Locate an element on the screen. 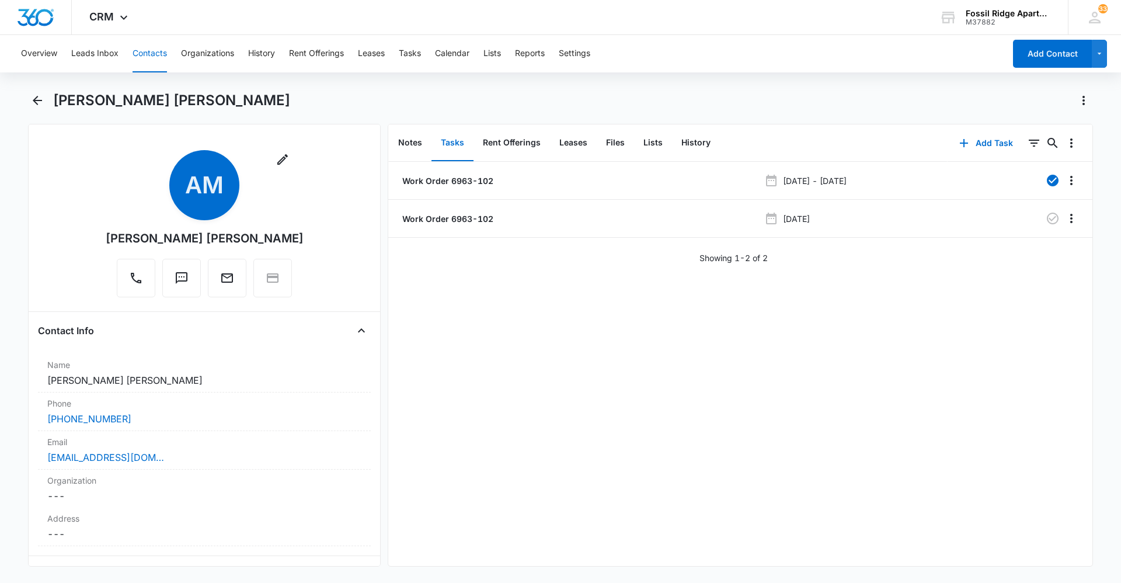  a: Text is located at coordinates (182, 281).